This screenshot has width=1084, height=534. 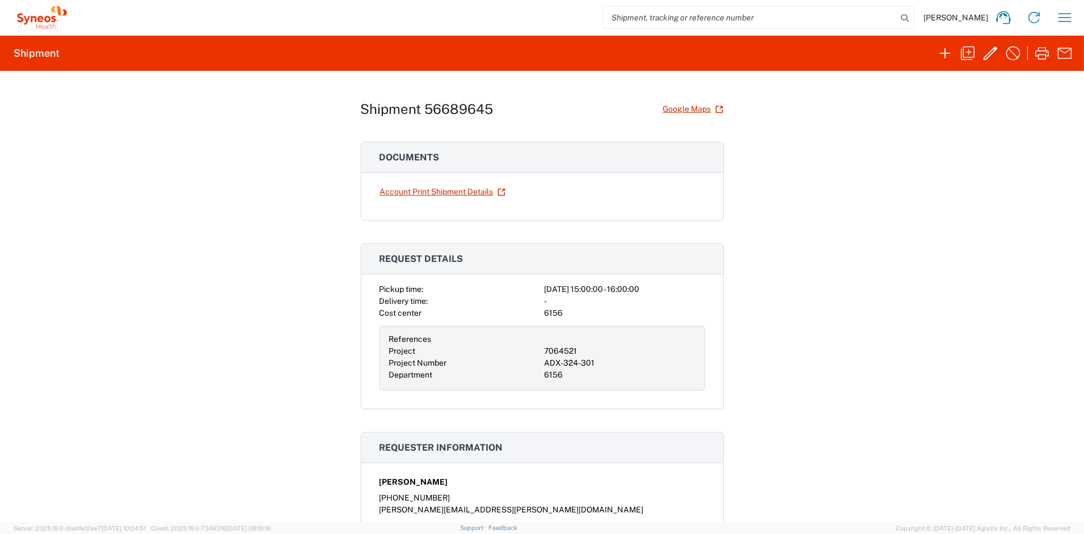 What do you see at coordinates (441, 447) in the screenshot?
I see `span: Requester information` at bounding box center [441, 447].